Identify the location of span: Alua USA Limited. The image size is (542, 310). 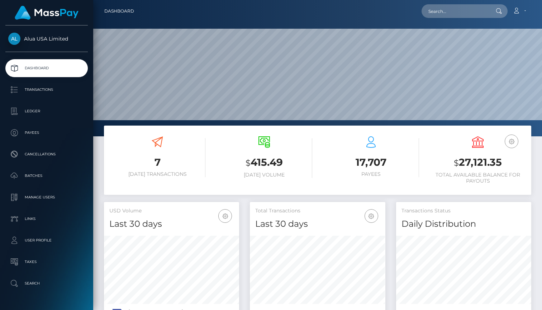
(47, 39).